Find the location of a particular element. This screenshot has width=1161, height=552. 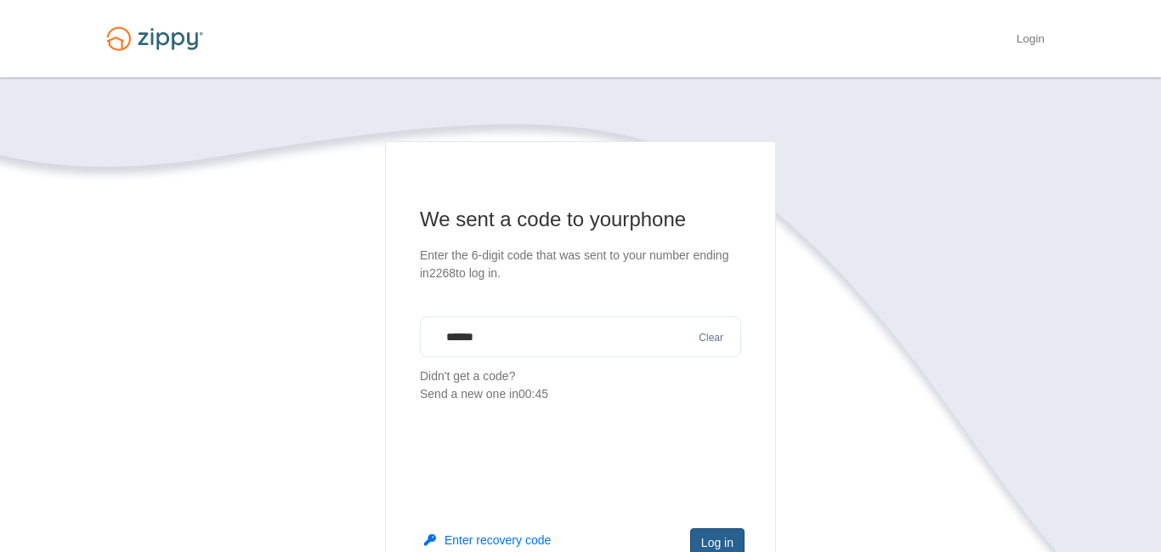

img: Logo is located at coordinates (155, 38).